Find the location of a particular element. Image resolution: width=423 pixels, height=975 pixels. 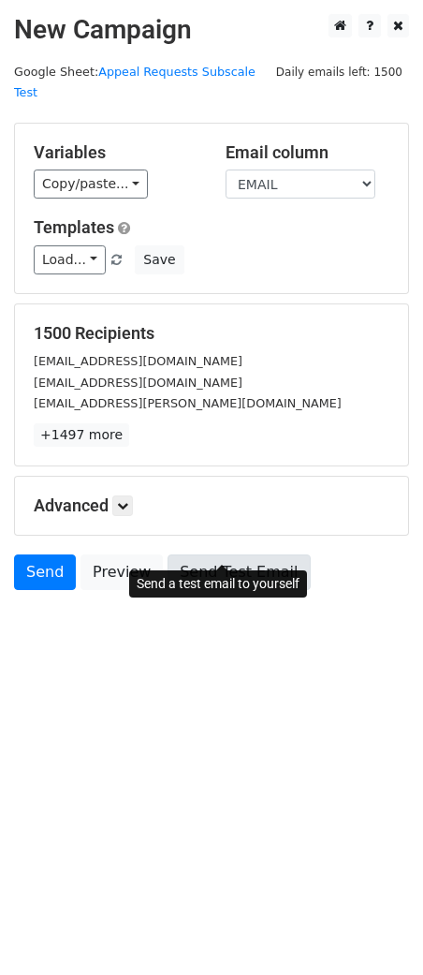

a: Appeal Requests Subscale Test is located at coordinates (135, 82).